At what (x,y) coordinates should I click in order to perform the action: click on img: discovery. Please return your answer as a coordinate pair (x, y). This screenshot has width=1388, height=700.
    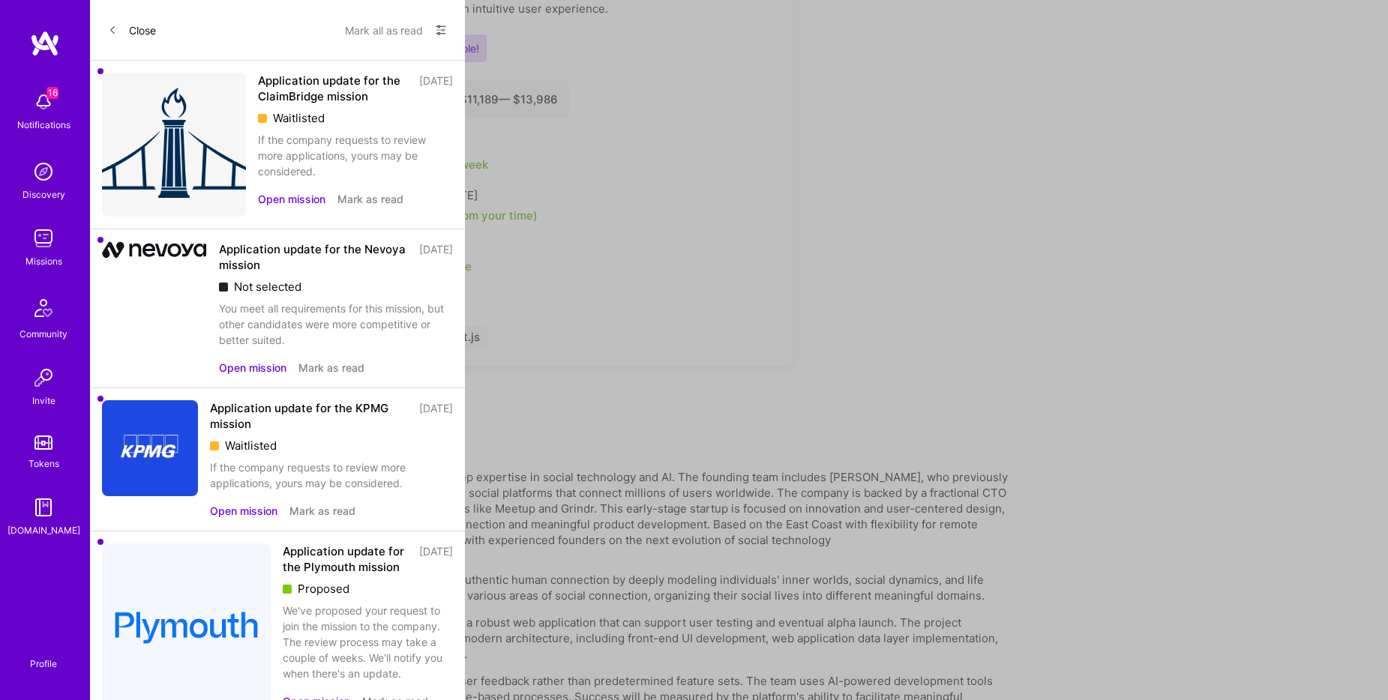
    Looking at the image, I should click on (43, 172).